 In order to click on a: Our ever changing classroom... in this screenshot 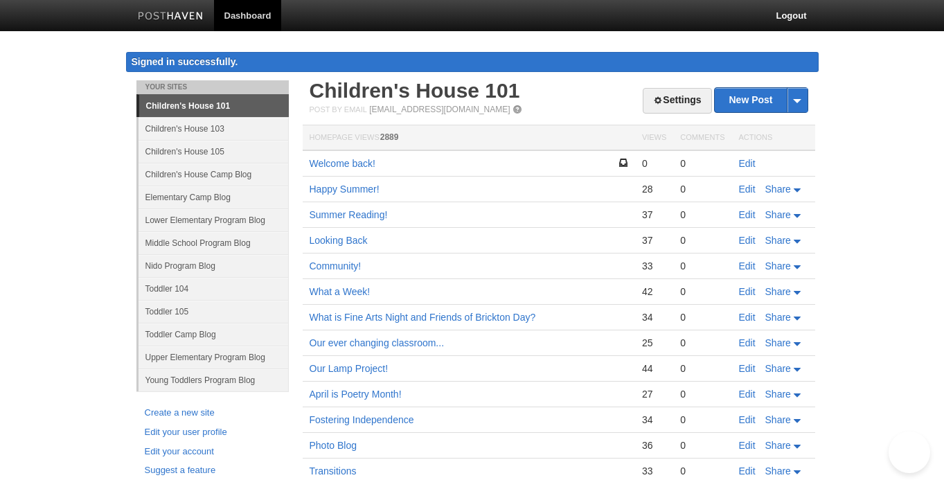, I will do `click(377, 343)`.